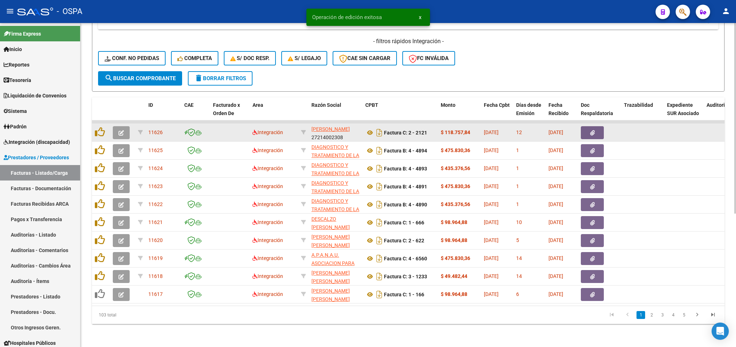 The width and height of the screenshot is (736, 347). I want to click on datatable-header-cell: Expediente SUR Asociado, so click(684, 113).